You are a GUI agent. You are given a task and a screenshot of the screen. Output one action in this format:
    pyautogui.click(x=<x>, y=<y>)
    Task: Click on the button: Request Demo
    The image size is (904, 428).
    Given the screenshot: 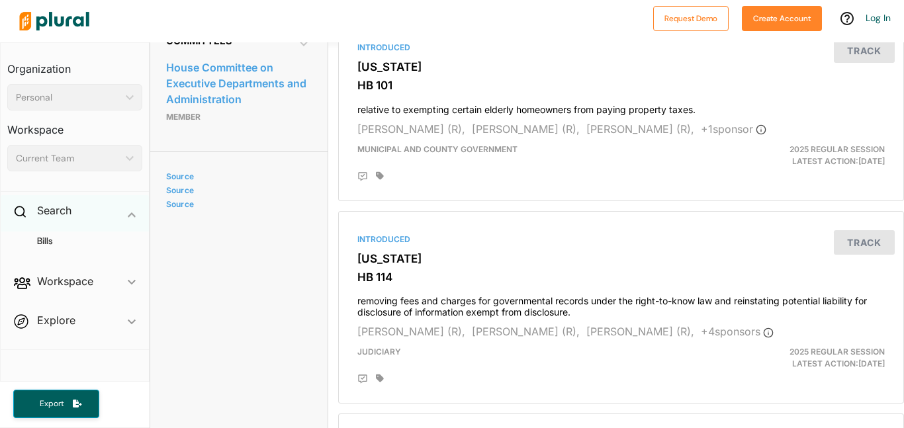 What is the action you would take?
    pyautogui.click(x=691, y=19)
    